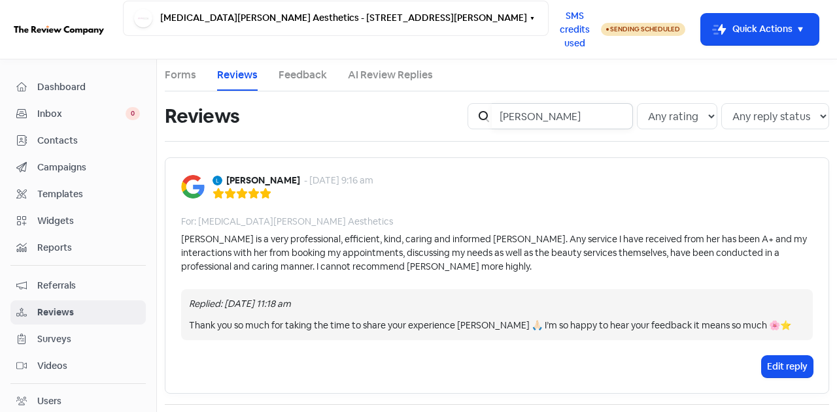  What do you see at coordinates (88, 248) in the screenshot?
I see `span: Reports` at bounding box center [88, 248].